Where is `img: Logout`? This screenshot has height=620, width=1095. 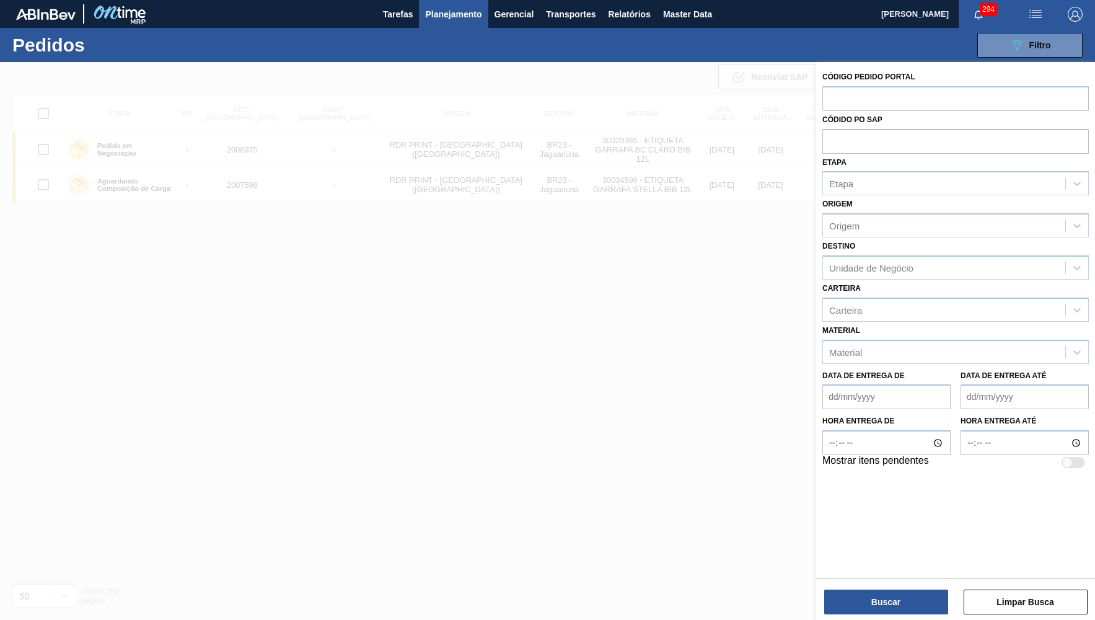
img: Logout is located at coordinates (1076, 14).